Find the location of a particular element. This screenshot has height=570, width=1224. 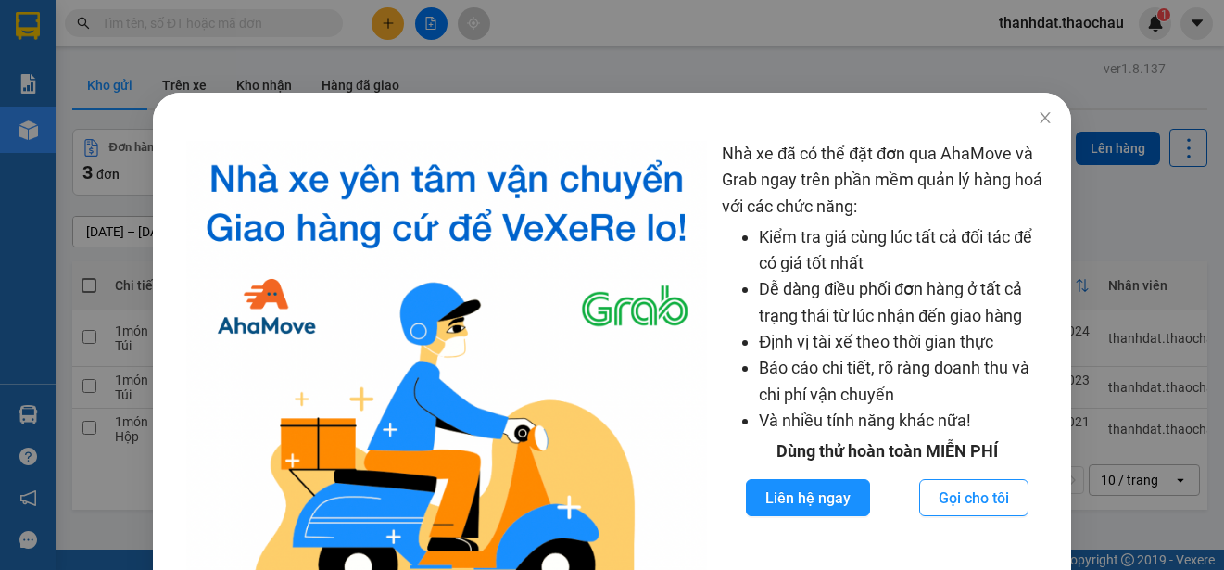

li: Dễ dàng điều phối đơn hàng ở tất cả trạng thái từ lúc nhận đến giao hàng is located at coordinates (905, 302).